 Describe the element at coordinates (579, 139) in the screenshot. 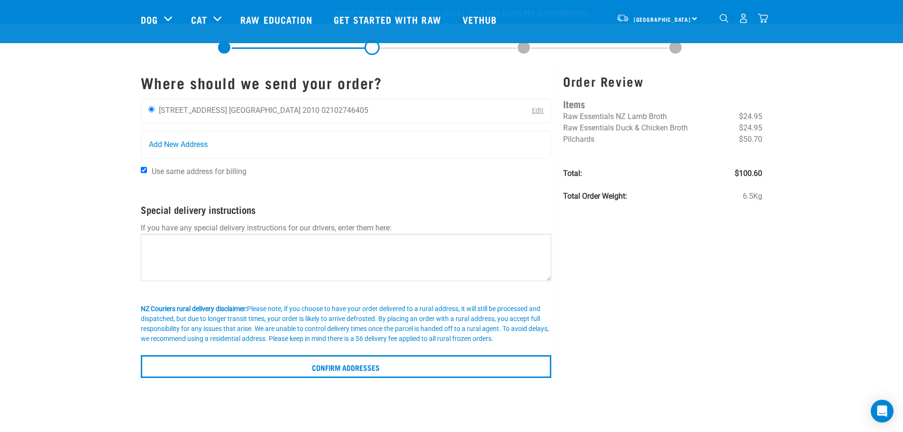

I see `span: Pilchards` at that location.